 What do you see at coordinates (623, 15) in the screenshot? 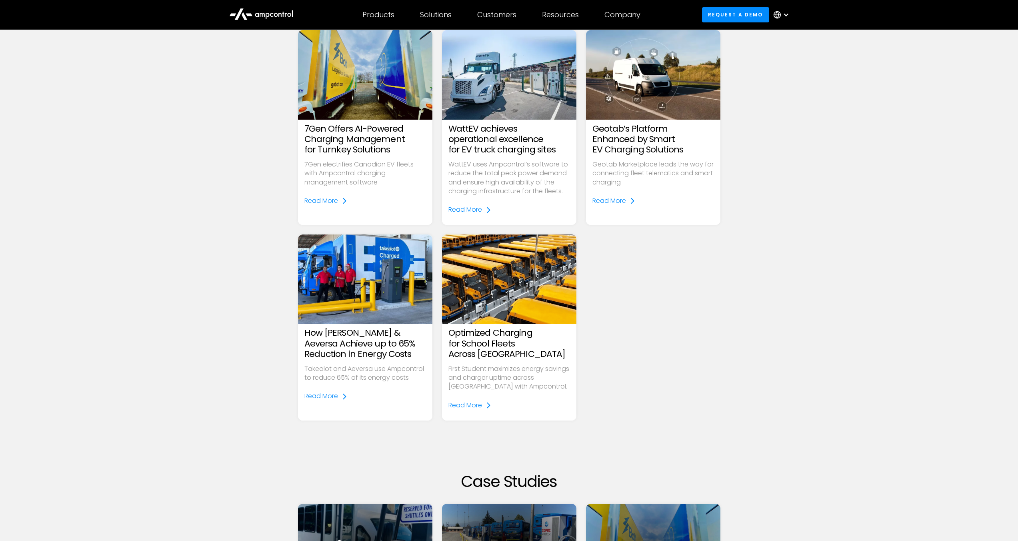
I see `div: Company` at bounding box center [623, 15].